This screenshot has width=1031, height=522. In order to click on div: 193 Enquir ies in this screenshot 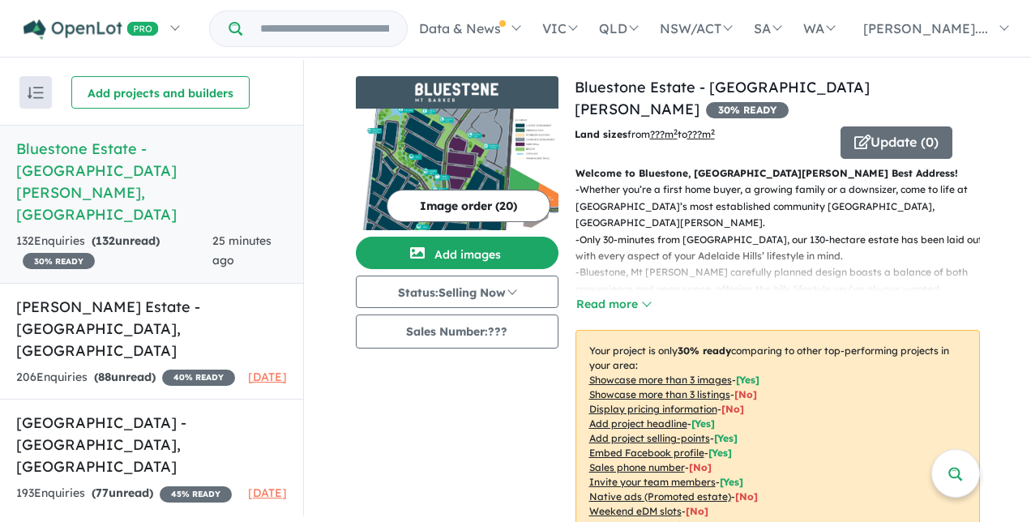, I will do `click(124, 494)`.